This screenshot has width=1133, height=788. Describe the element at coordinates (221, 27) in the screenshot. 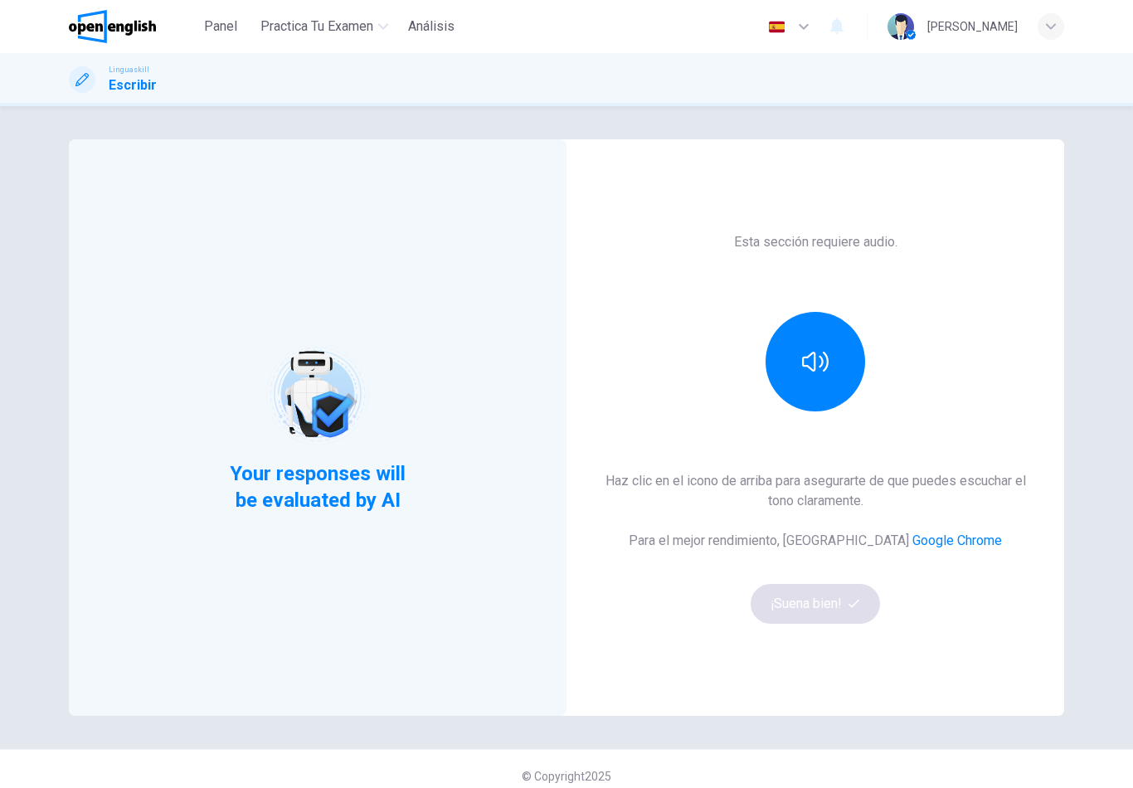

I see `span: Panel` at that location.